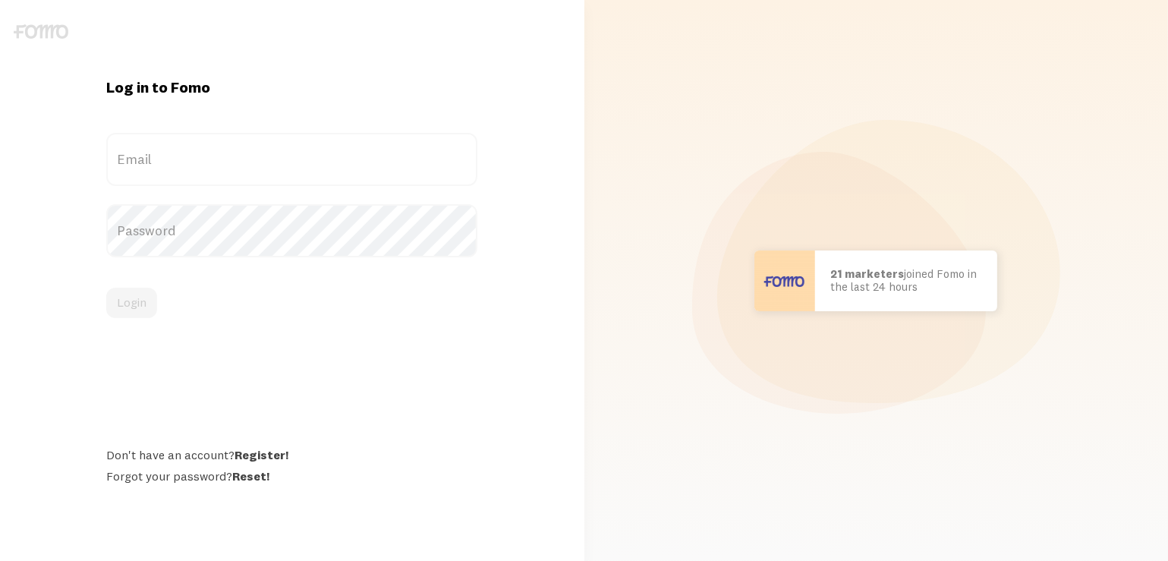  I want to click on p: joined Fomo in the last 24 hours, so click(906, 280).